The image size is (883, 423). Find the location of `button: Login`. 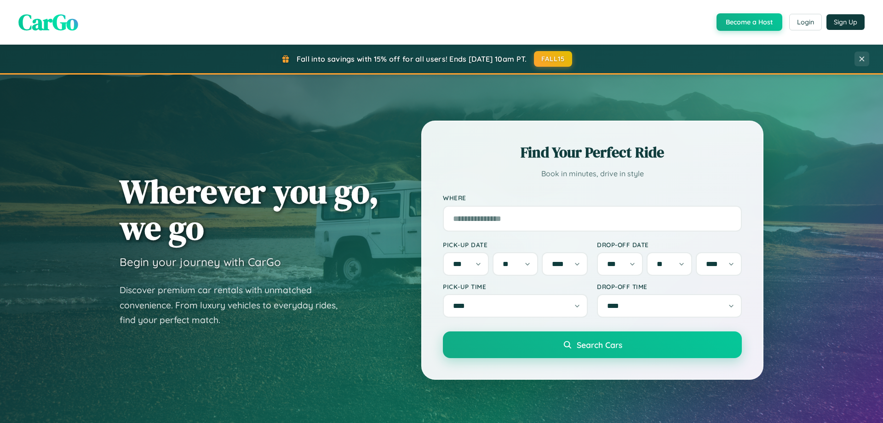

button: Login is located at coordinates (806, 22).